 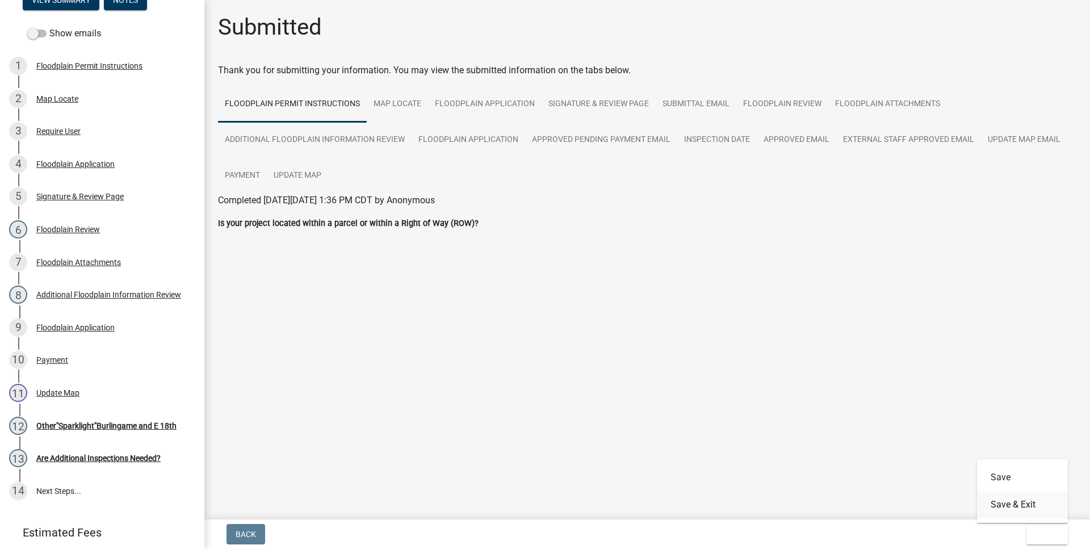 I want to click on a: Floodplain Review, so click(x=782, y=104).